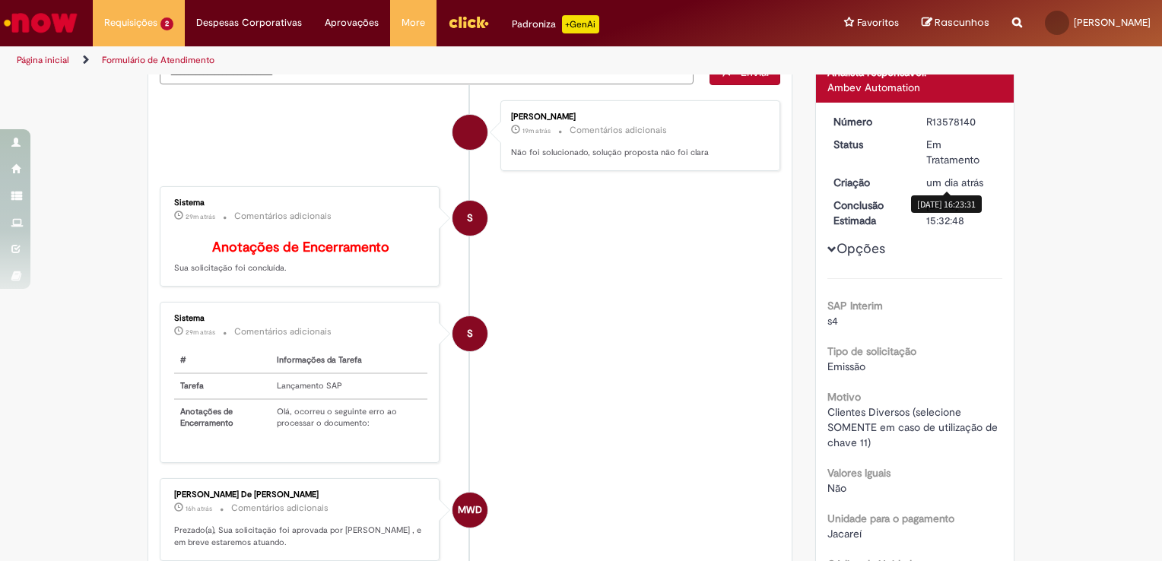  I want to click on b: SAP Interim, so click(854, 306).